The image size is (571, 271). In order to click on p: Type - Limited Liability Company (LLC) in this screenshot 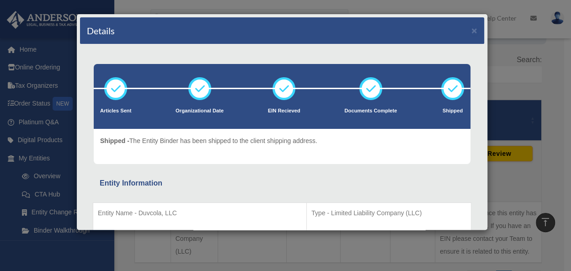, I will do `click(388, 213)`.